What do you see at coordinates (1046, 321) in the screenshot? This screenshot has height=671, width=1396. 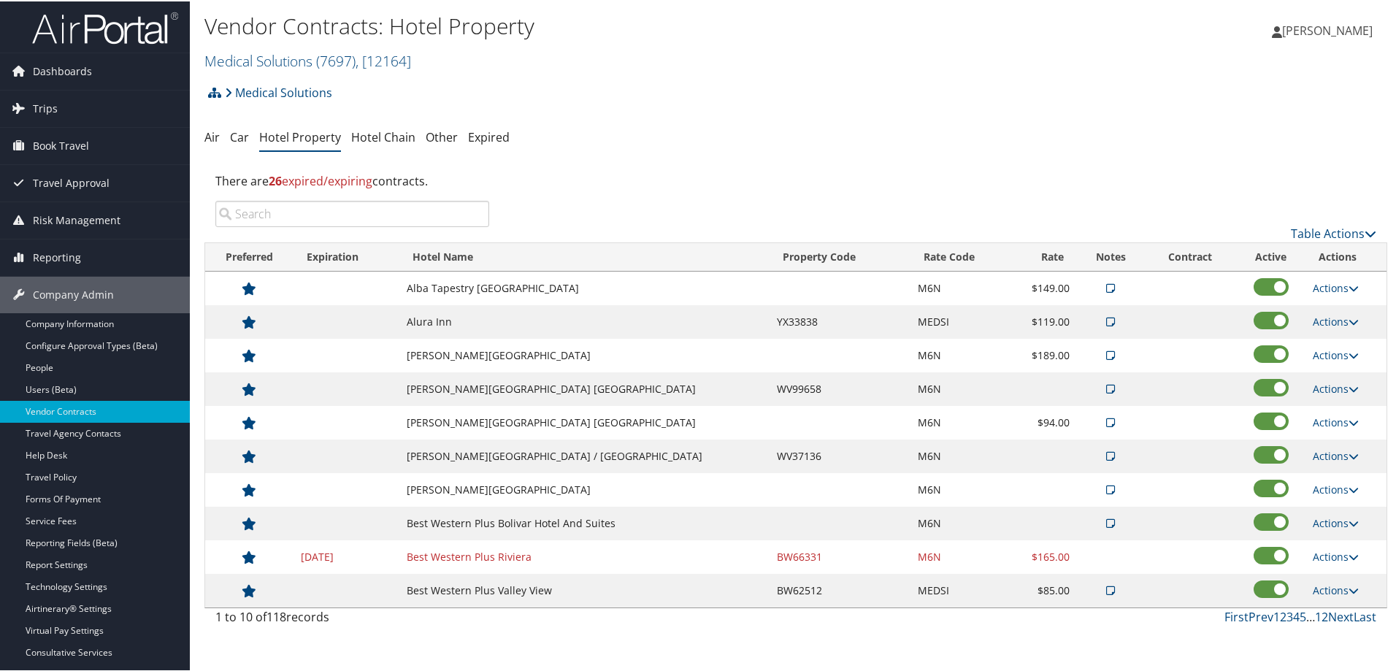 I see `td: $119.00` at bounding box center [1046, 321].